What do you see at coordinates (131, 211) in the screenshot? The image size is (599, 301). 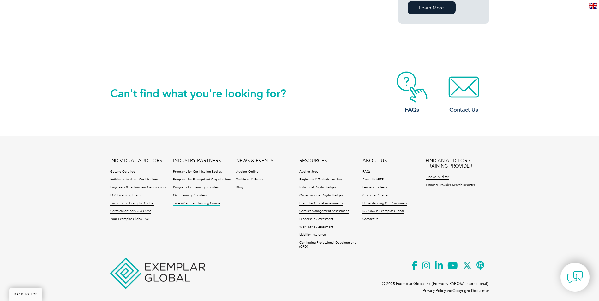 I see `a: Certifications for ASQ CQAs` at bounding box center [131, 211].